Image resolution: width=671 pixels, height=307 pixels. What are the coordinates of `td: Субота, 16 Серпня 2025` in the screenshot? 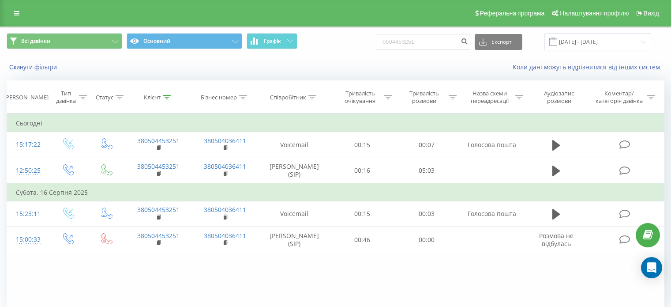 It's located at (336, 192).